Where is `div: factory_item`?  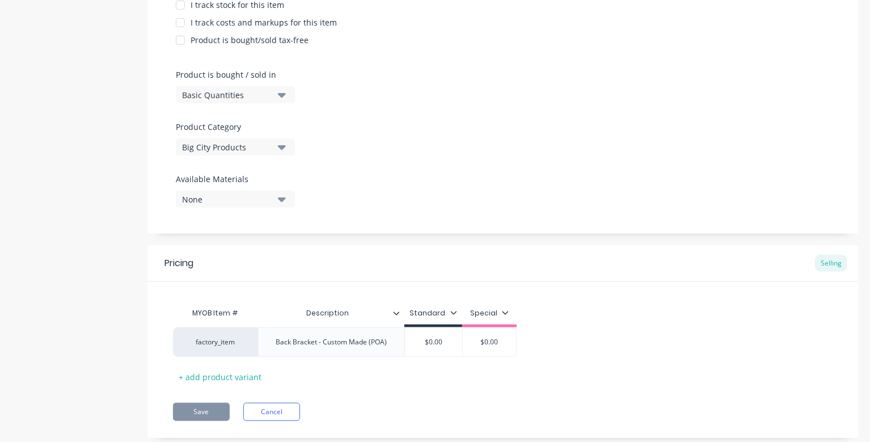 div: factory_item is located at coordinates (216, 342).